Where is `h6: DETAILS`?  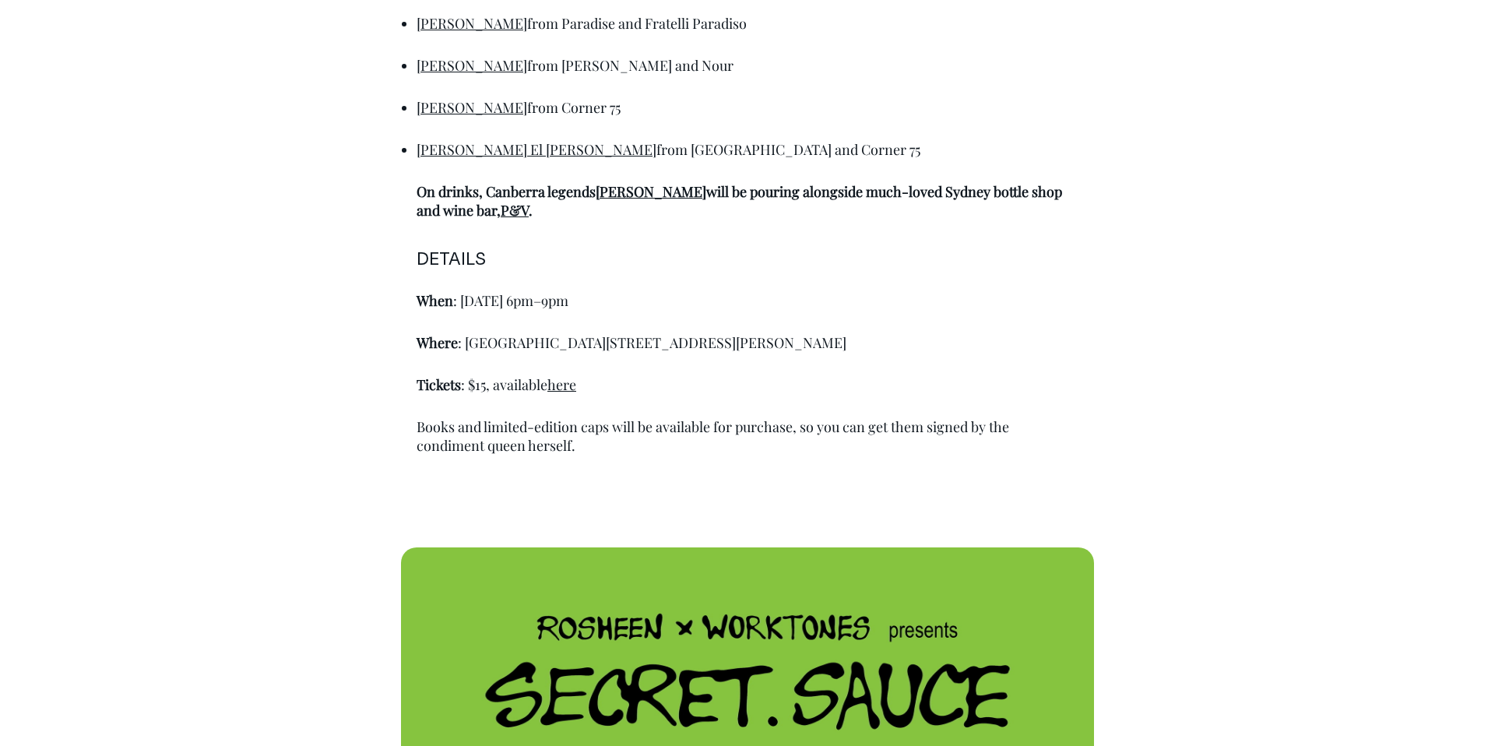
h6: DETAILS is located at coordinates (747, 260).